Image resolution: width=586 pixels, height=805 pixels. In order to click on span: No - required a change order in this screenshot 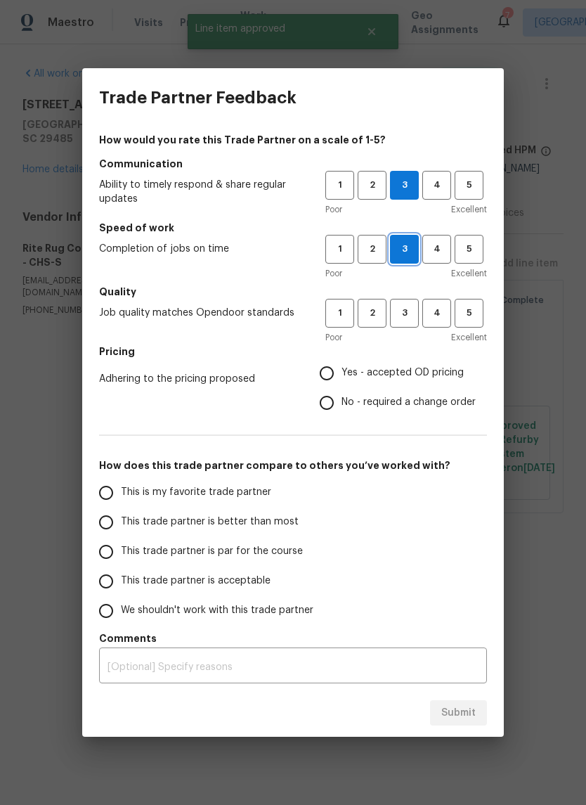, I will do `click(408, 402)`.